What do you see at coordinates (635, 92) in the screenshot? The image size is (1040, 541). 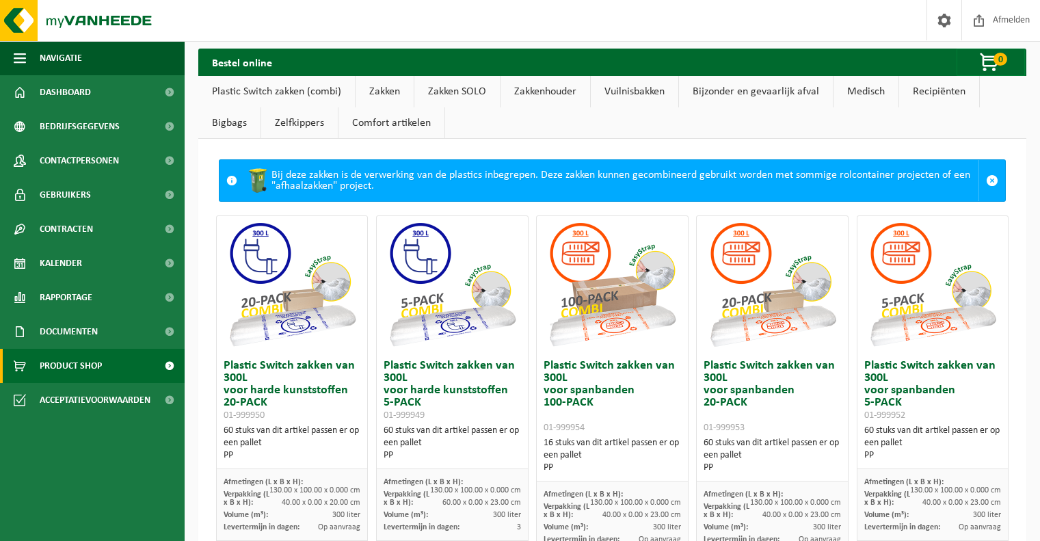 I see `a: Vuilnisbakken` at bounding box center [635, 92].